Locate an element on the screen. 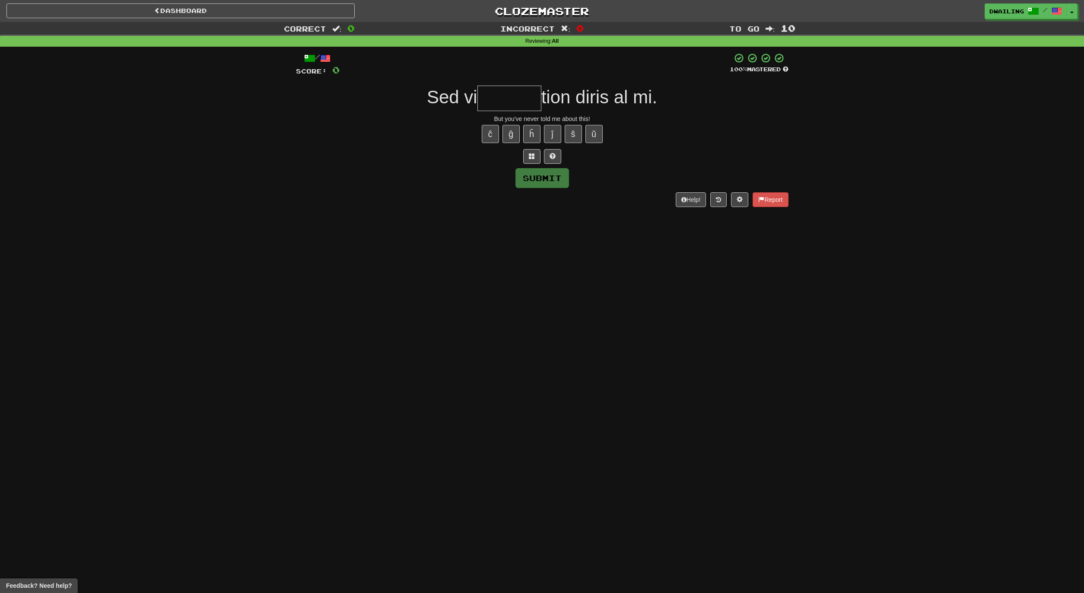 Image resolution: width=1084 pixels, height=593 pixels. span: Open feedback widget is located at coordinates (39, 585).